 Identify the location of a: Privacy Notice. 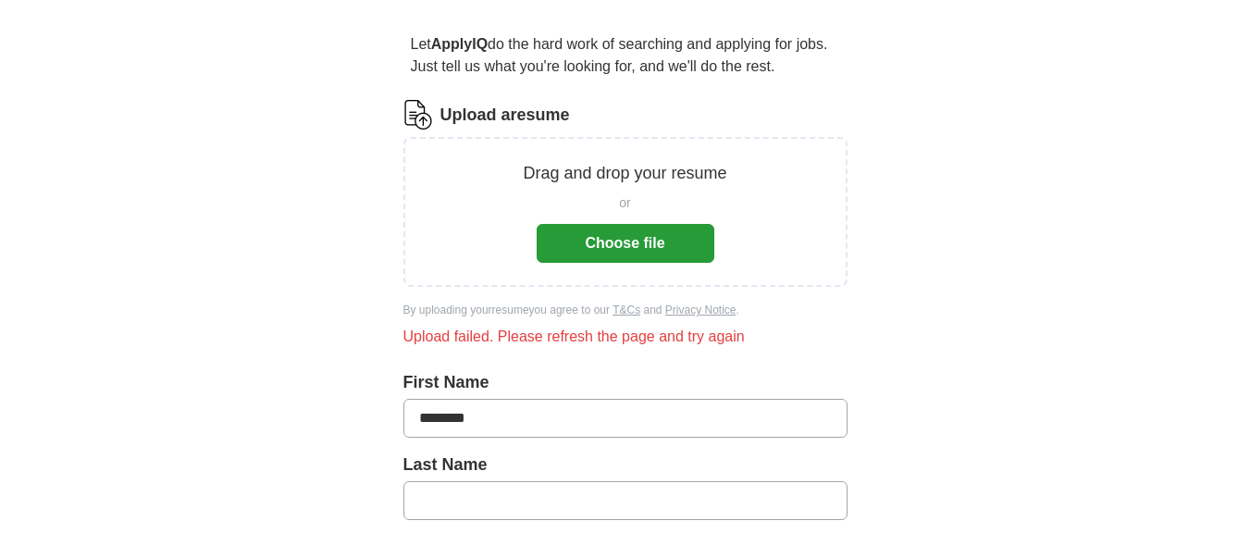
(700, 310).